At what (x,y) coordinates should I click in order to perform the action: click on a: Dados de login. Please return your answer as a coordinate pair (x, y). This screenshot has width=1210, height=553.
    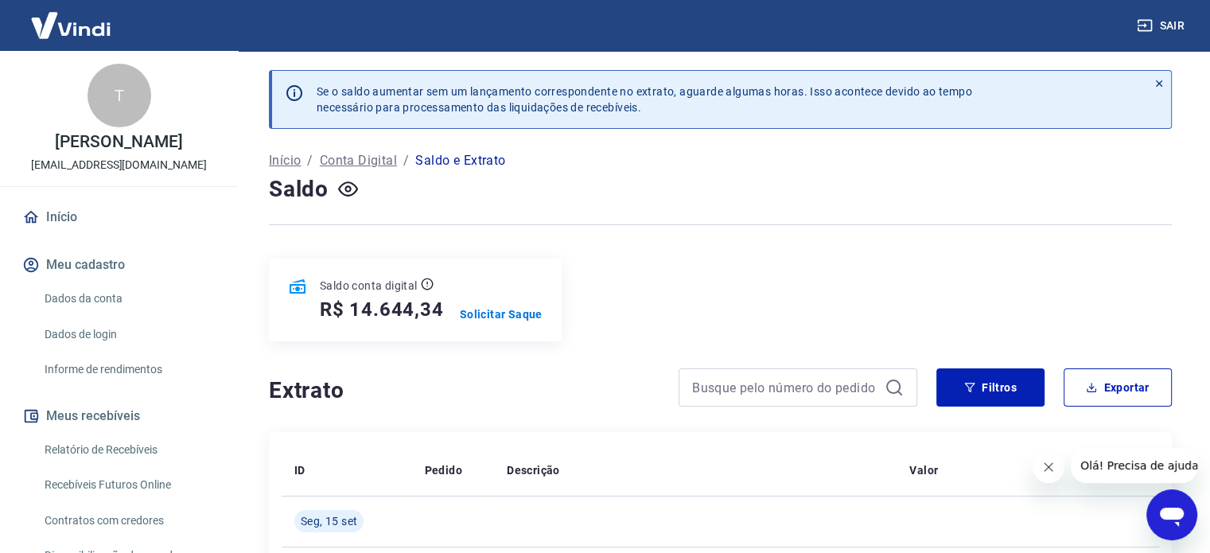
    Looking at the image, I should click on (128, 334).